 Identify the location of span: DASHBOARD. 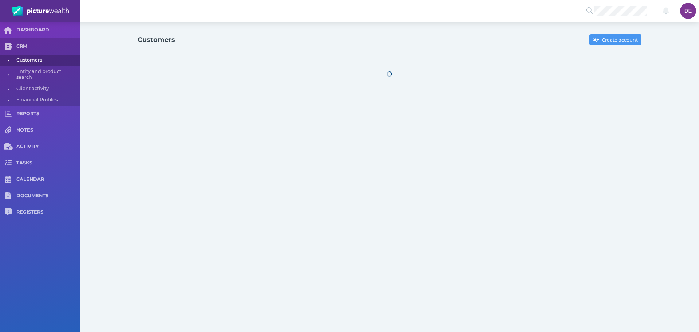
(48, 30).